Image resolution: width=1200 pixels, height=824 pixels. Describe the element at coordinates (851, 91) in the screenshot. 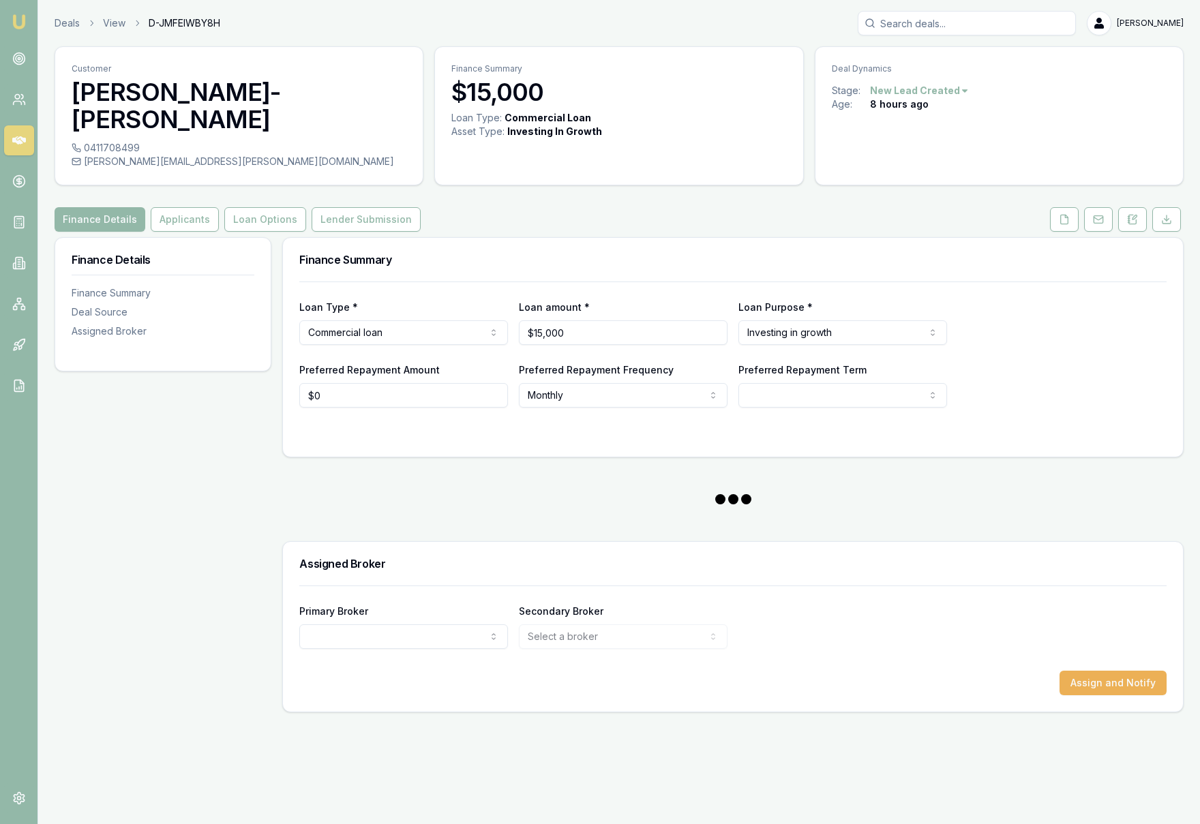

I see `div: Stage:` at that location.